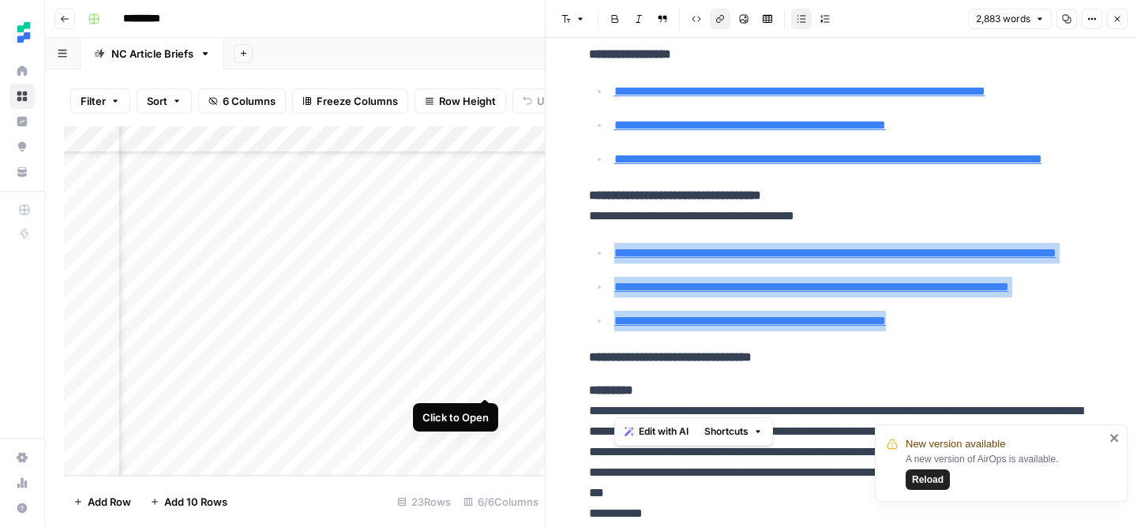 This screenshot has width=1137, height=527. Describe the element at coordinates (164, 101) in the screenshot. I see `button: Sort` at that location.